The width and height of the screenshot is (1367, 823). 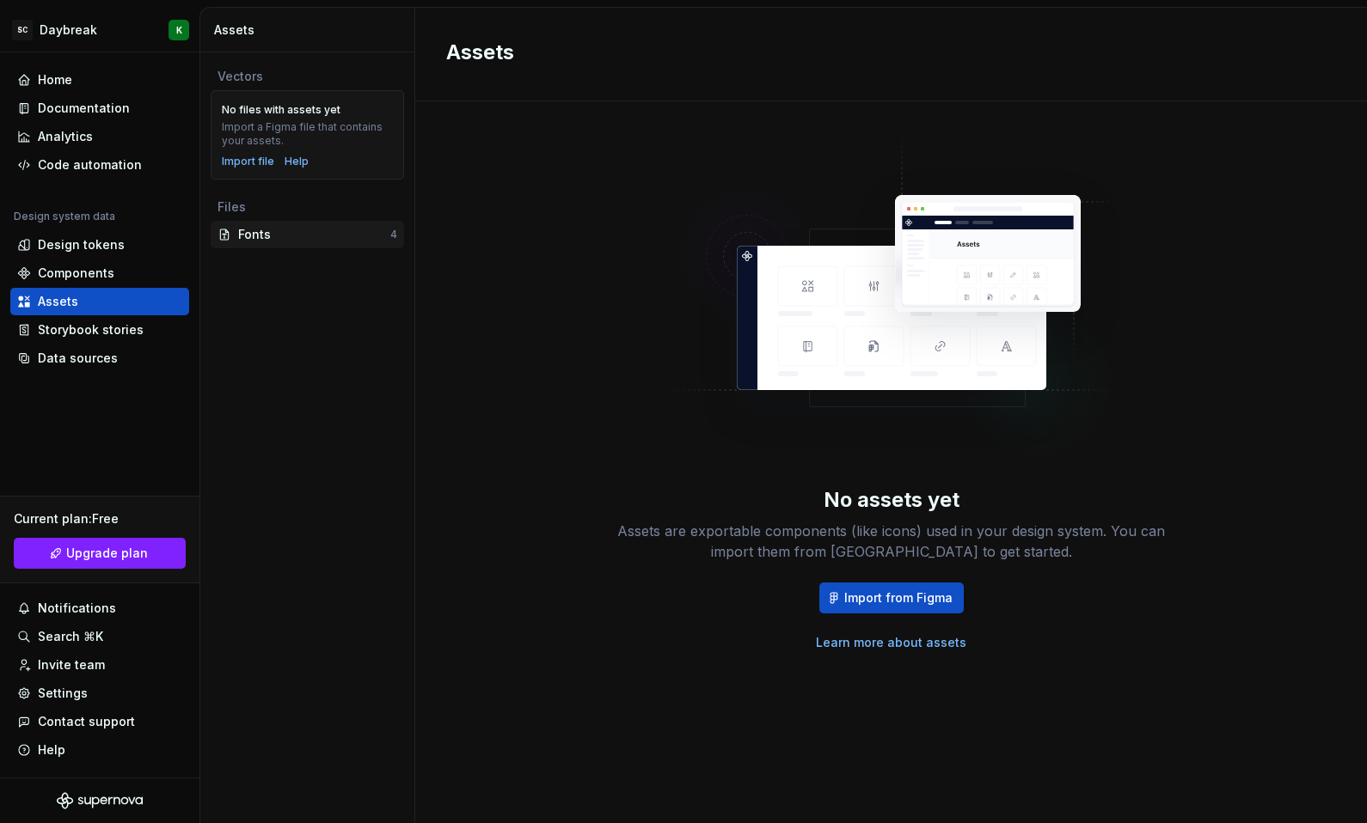 What do you see at coordinates (77, 358) in the screenshot?
I see `div: Data sources` at bounding box center [77, 358].